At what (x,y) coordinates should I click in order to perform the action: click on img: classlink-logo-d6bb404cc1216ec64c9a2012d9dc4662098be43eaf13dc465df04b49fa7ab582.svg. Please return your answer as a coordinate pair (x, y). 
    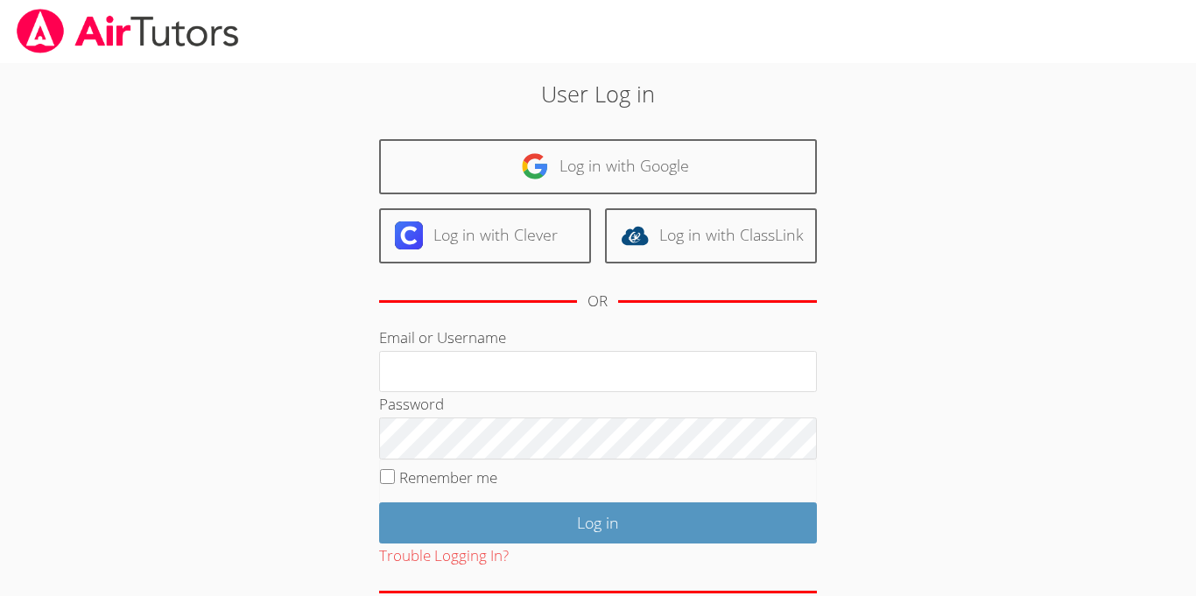
    Looking at the image, I should click on (635, 236).